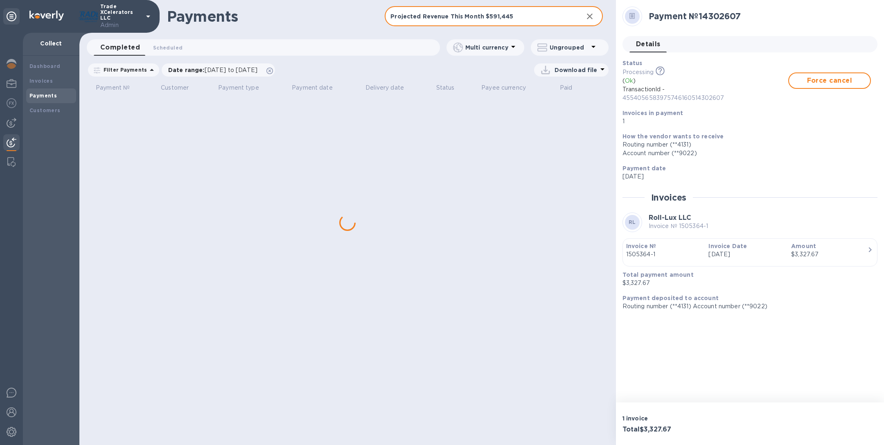 The image size is (884, 445). What do you see at coordinates (41, 81) in the screenshot?
I see `b: Invoices` at bounding box center [41, 81].